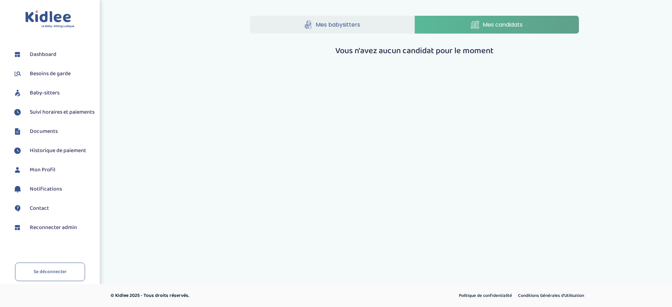  I want to click on a: Baby-sitters, so click(53, 93).